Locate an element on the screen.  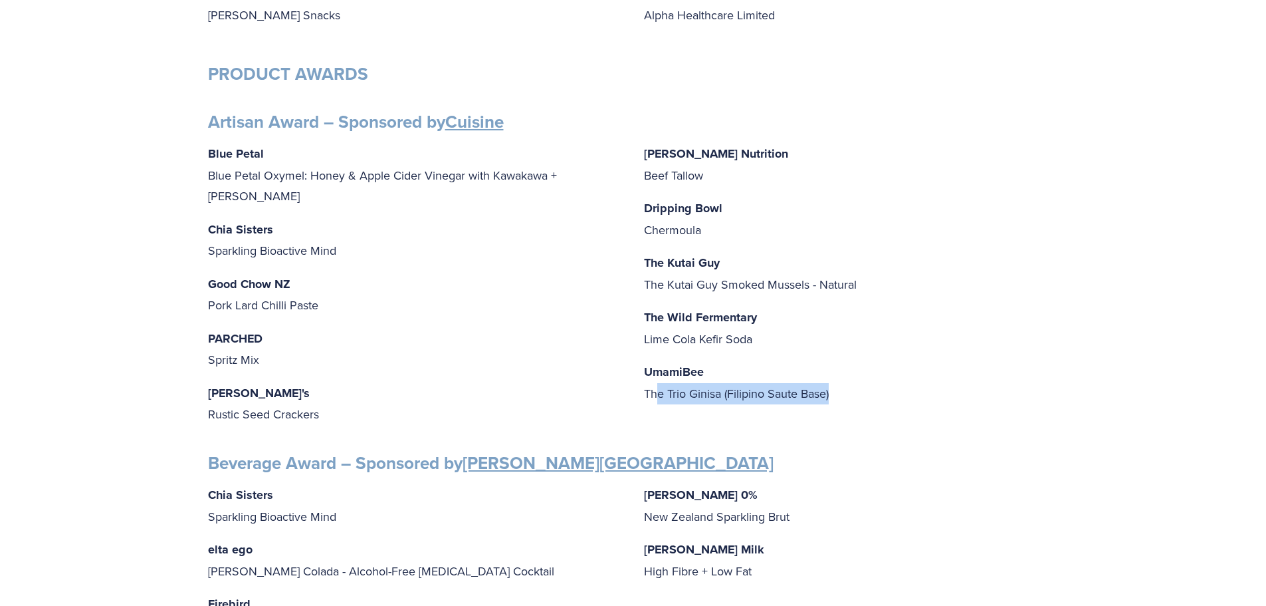
strong: PRODUCT AWARDS is located at coordinates (288, 74).